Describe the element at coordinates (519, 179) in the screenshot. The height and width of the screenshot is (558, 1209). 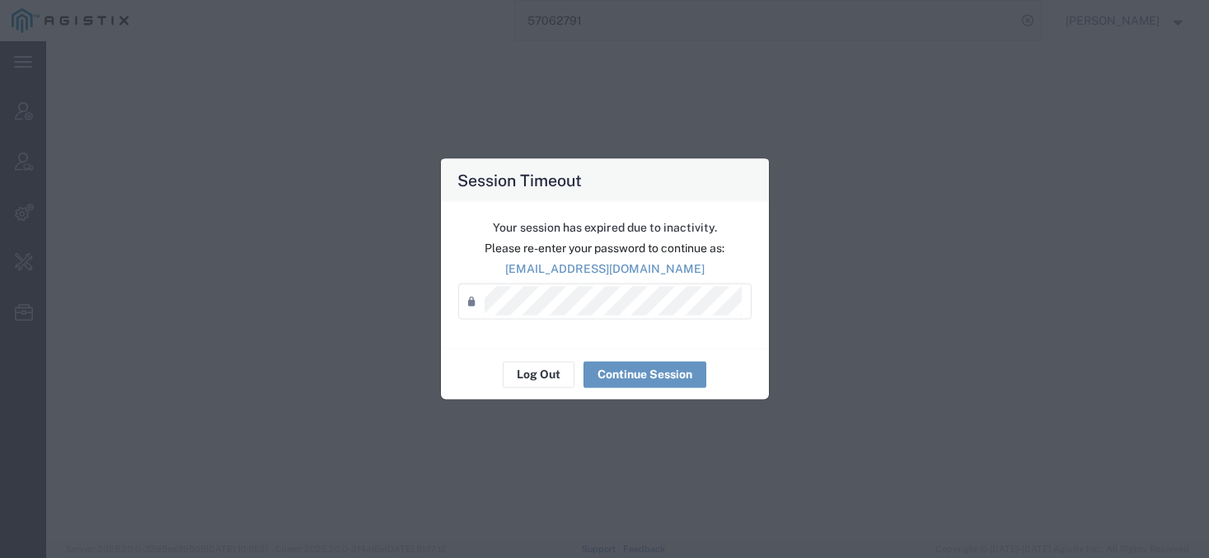
I see `h4: Session Timeout` at that location.